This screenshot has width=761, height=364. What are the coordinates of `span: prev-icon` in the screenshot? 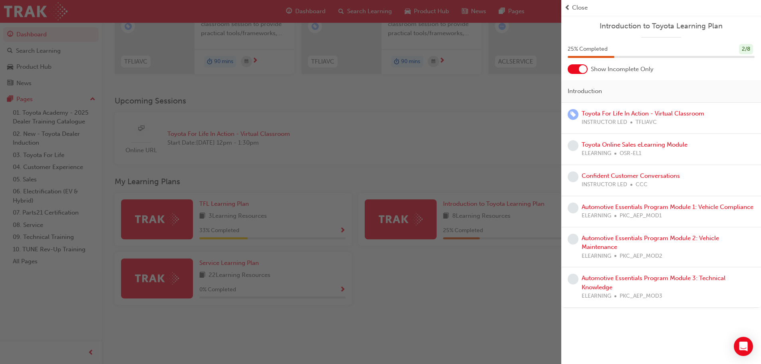 It's located at (567, 8).